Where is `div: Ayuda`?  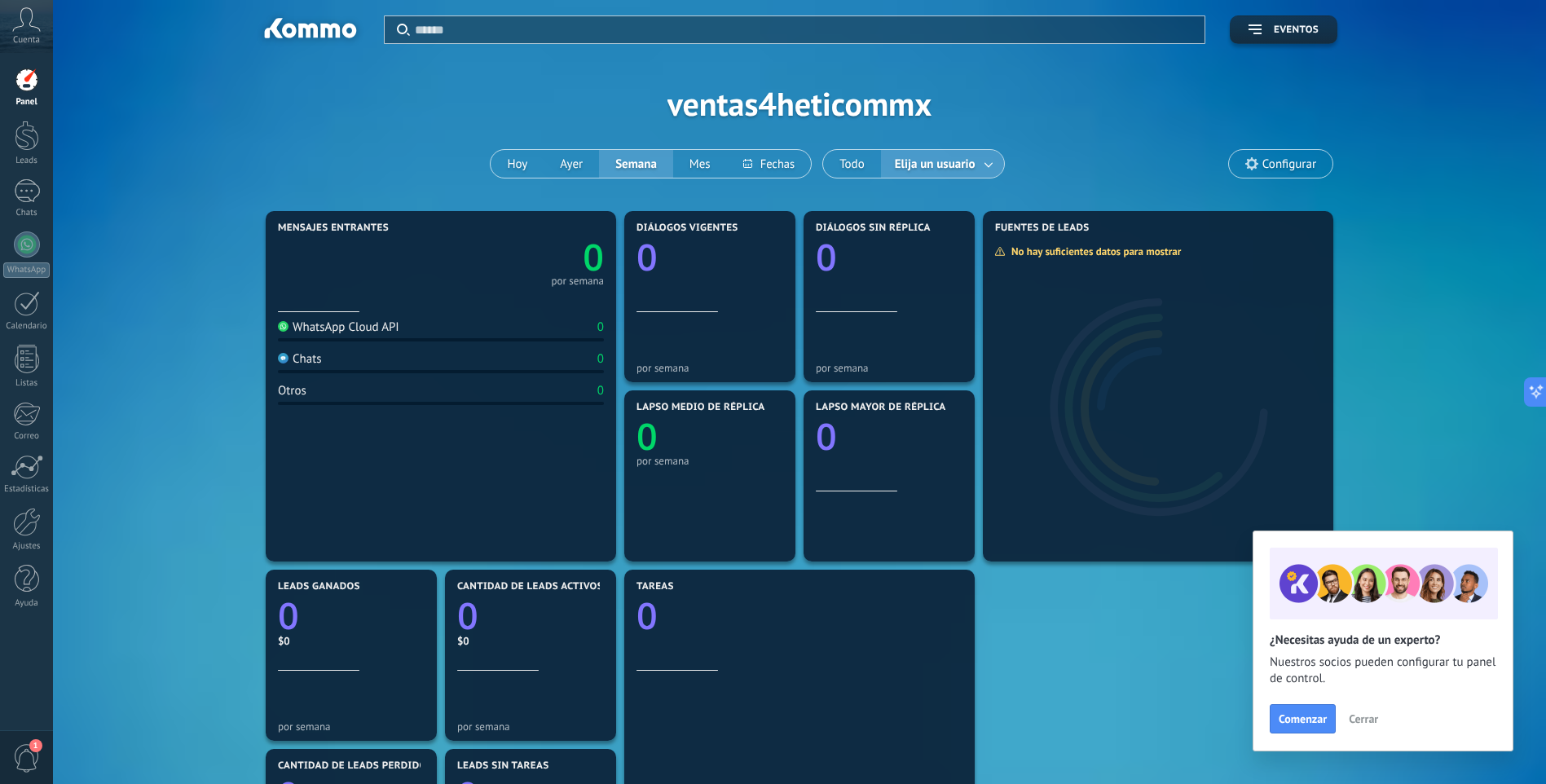
div: Ayuda is located at coordinates (27, 603).